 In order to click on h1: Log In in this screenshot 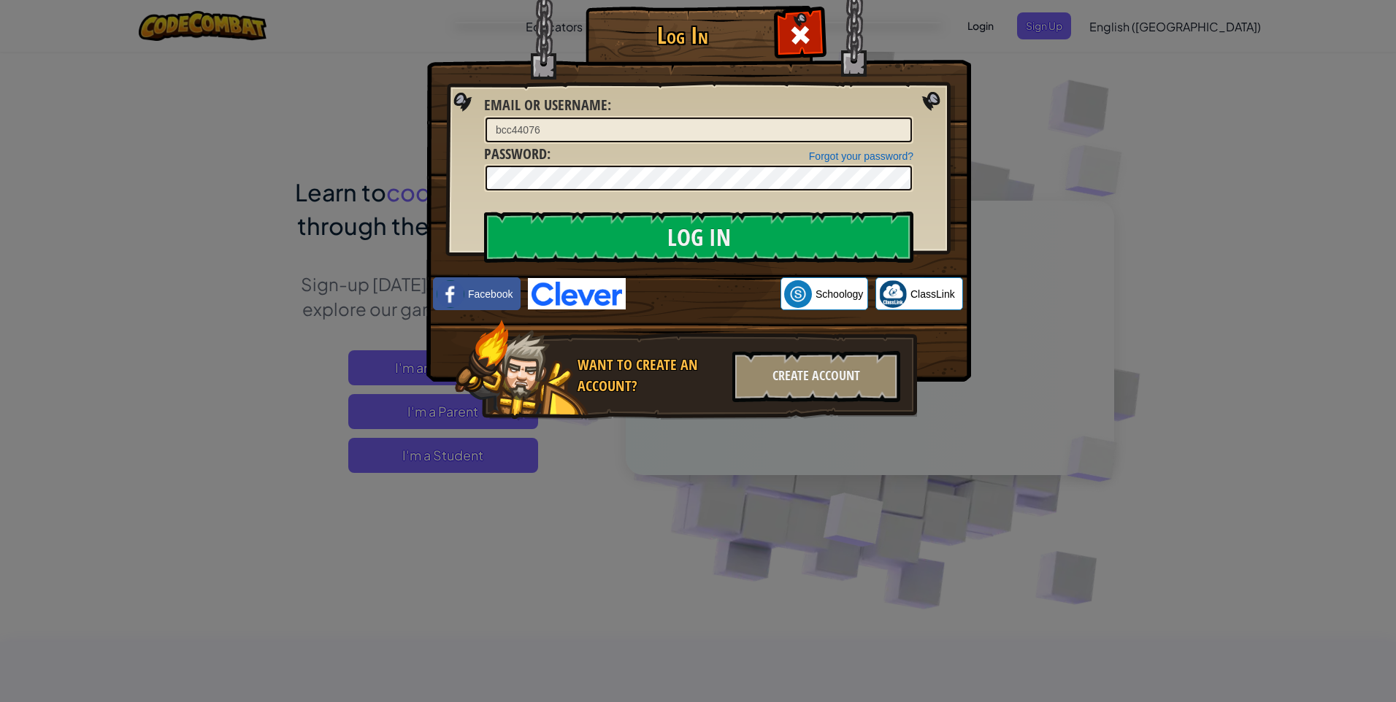, I will do `click(682, 35)`.